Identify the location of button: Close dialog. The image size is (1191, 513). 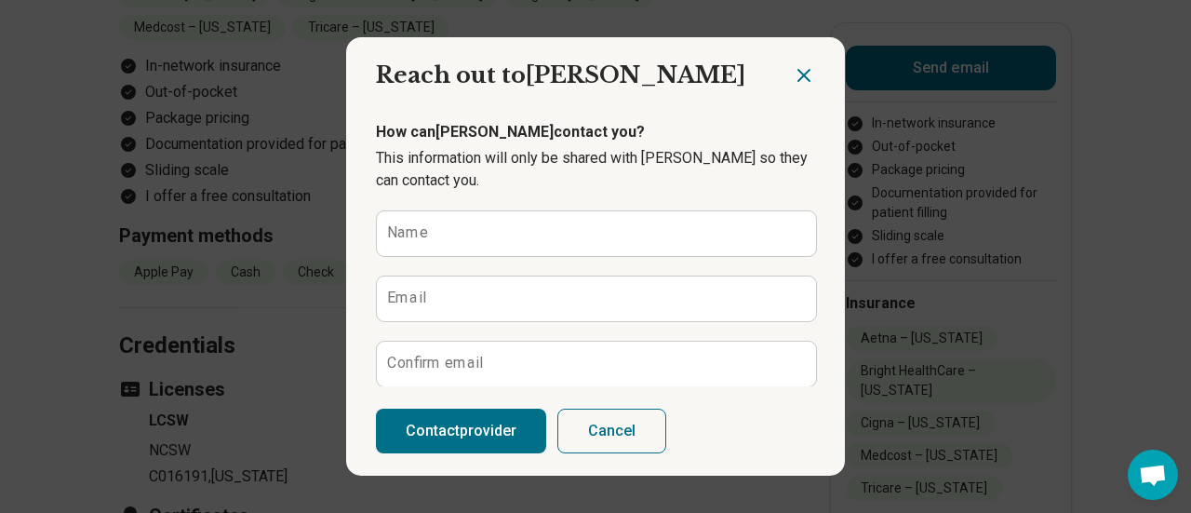
(804, 75).